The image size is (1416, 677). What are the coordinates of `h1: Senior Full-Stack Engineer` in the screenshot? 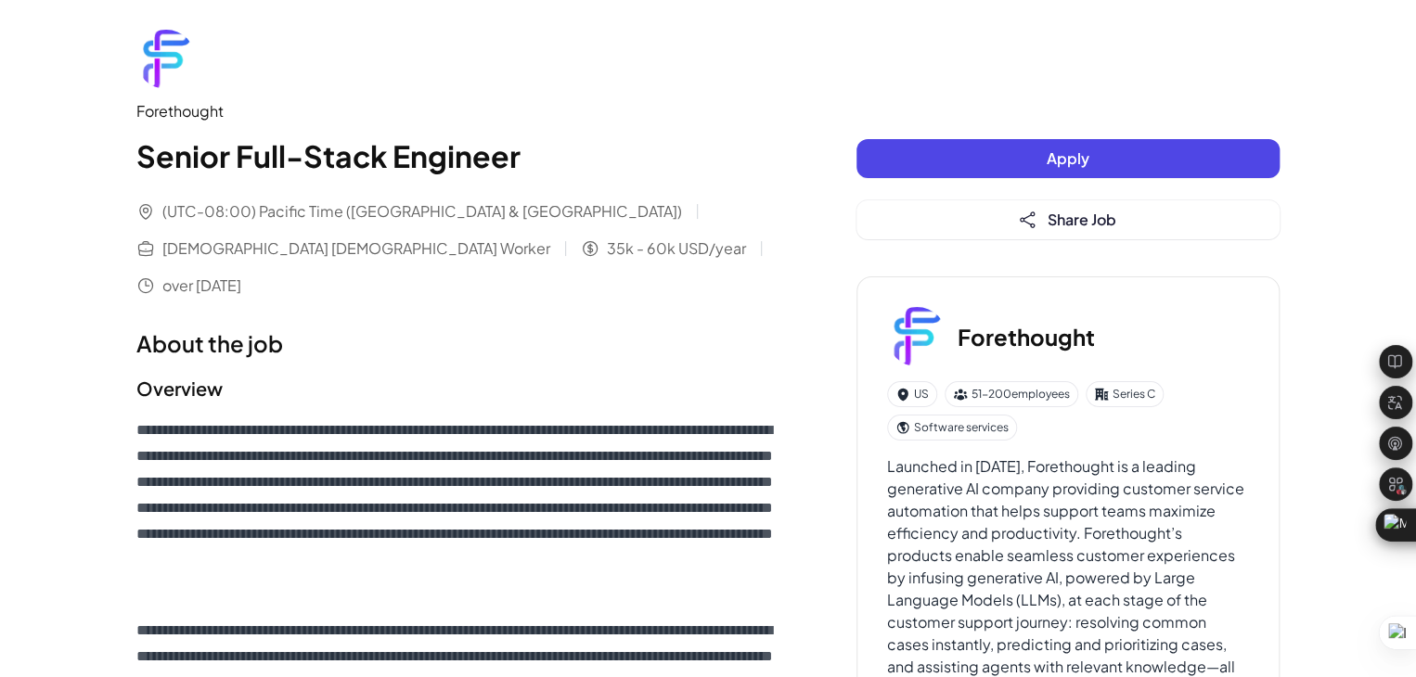 It's located at (459, 156).